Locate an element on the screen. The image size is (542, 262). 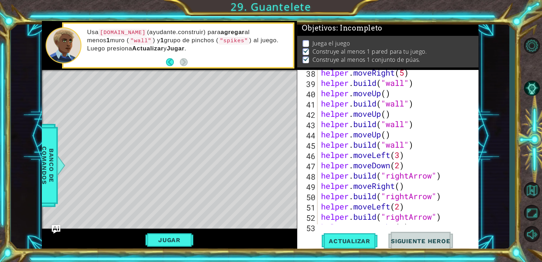
div: 38 is located at coordinates (308, 73).